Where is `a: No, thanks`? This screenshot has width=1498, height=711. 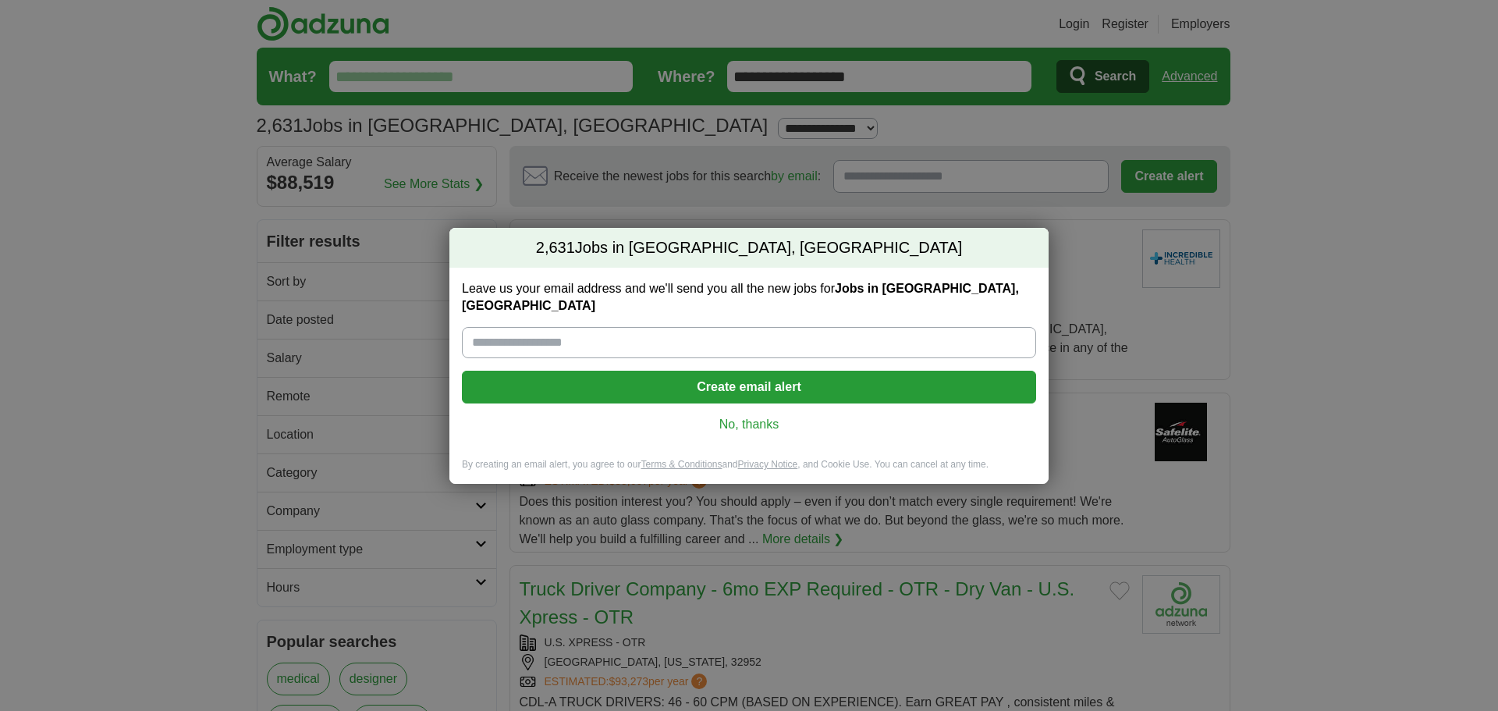 a: No, thanks is located at coordinates (749, 424).